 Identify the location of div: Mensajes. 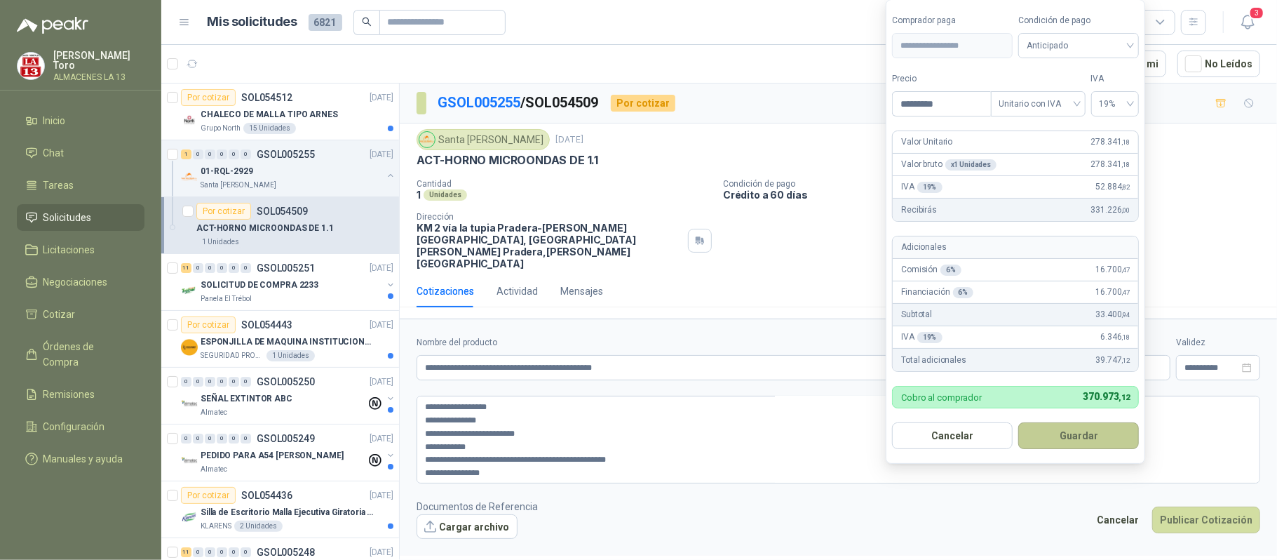
(581, 291).